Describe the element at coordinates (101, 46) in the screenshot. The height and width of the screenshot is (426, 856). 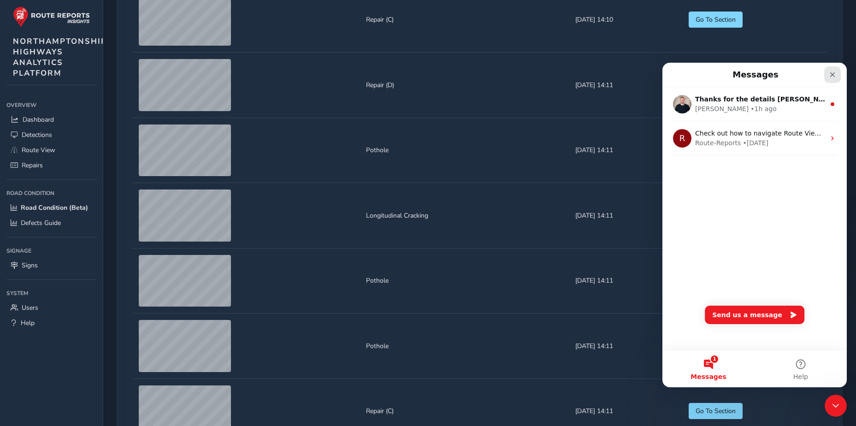
I see `div: • 1h ago` at that location.